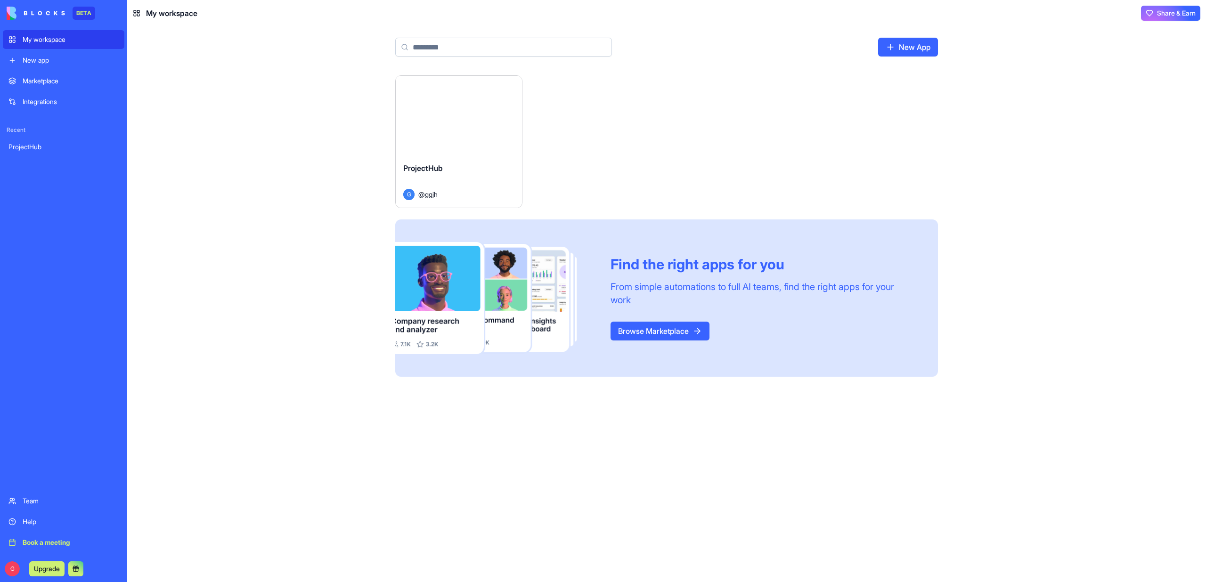 This screenshot has width=1206, height=582. Describe the element at coordinates (36, 13) in the screenshot. I see `img: logo` at that location.